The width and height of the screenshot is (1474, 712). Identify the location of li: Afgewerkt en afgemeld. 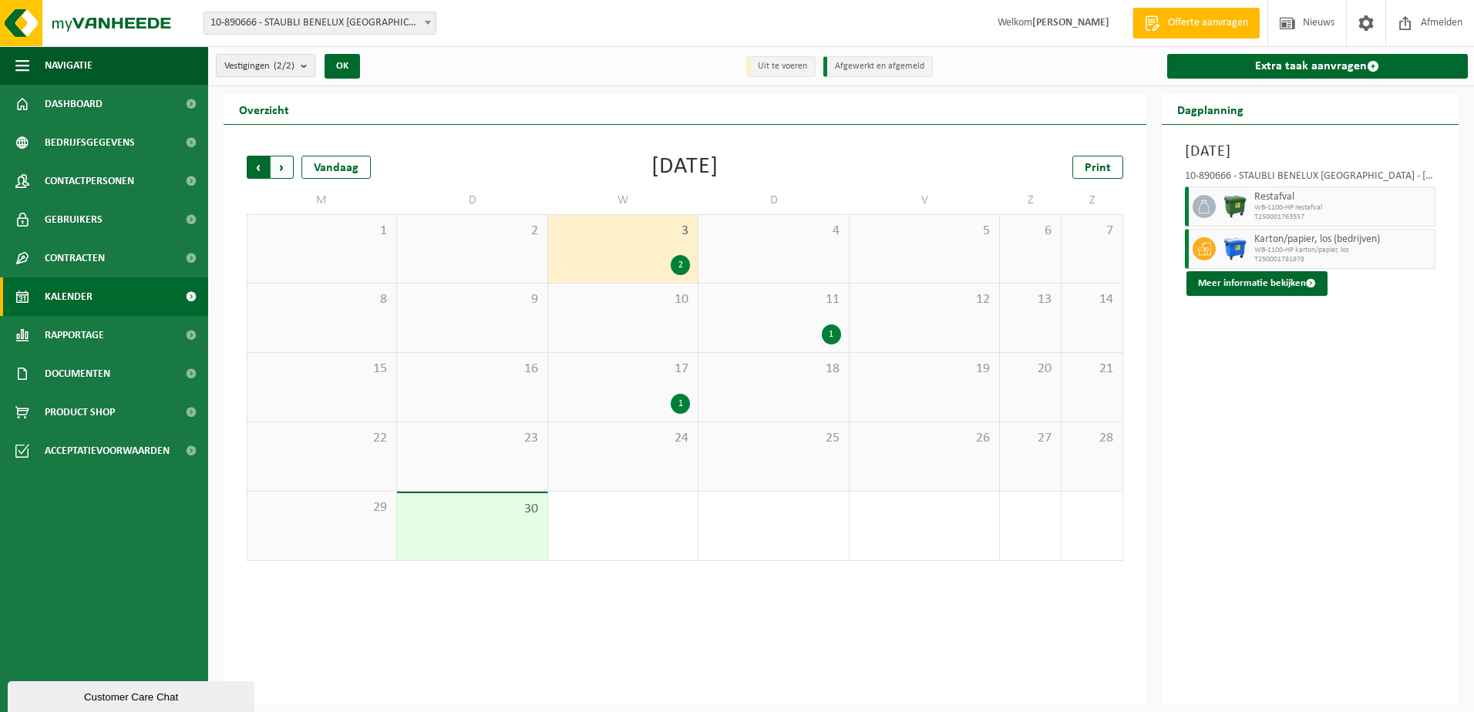
(878, 66).